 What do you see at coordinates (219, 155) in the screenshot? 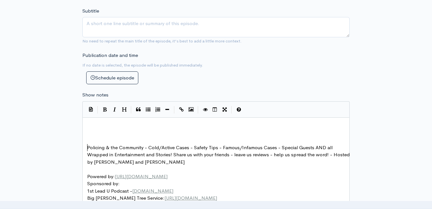
I see `span: Policing & the Community - Cold/Active Cases - Safety Tips - Famous/Infamous Cases - Special Gues...` at bounding box center [219, 155].